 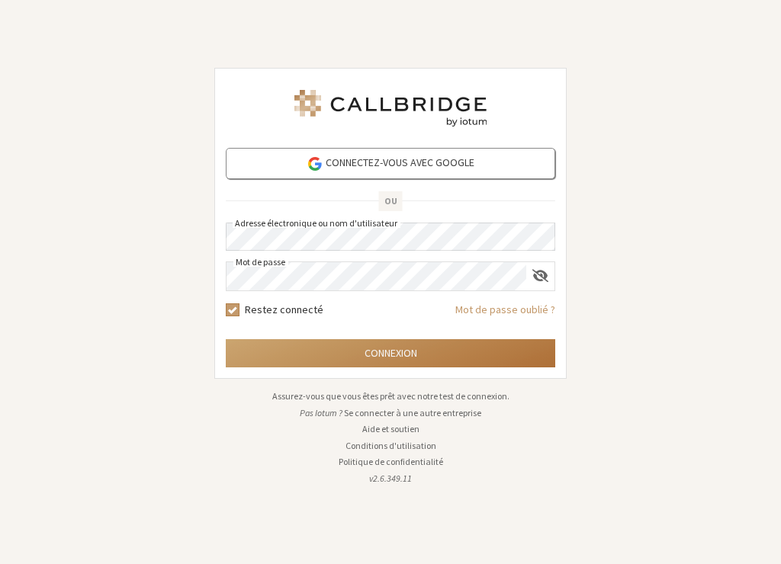 I want to click on a: Politique de confidentialité, so click(x=390, y=461).